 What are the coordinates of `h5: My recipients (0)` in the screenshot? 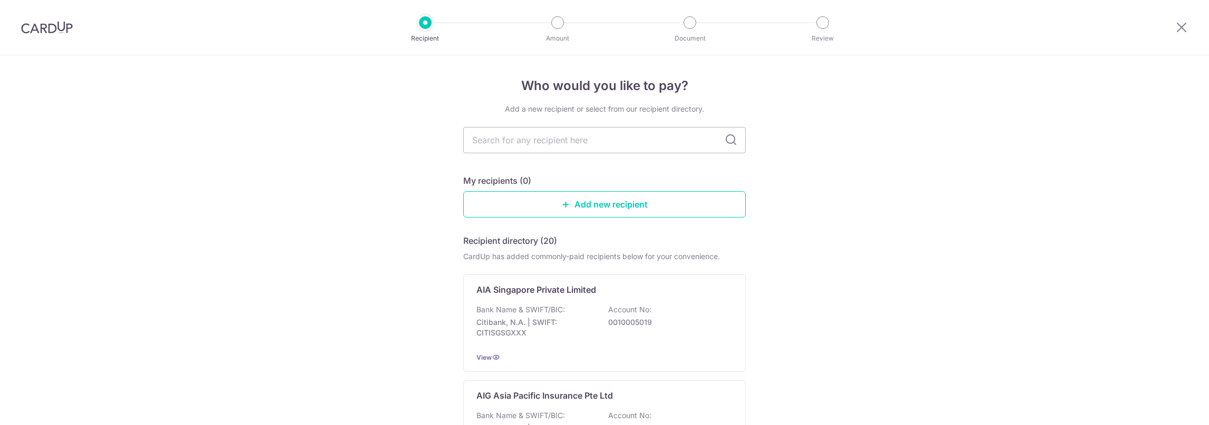 It's located at (497, 181).